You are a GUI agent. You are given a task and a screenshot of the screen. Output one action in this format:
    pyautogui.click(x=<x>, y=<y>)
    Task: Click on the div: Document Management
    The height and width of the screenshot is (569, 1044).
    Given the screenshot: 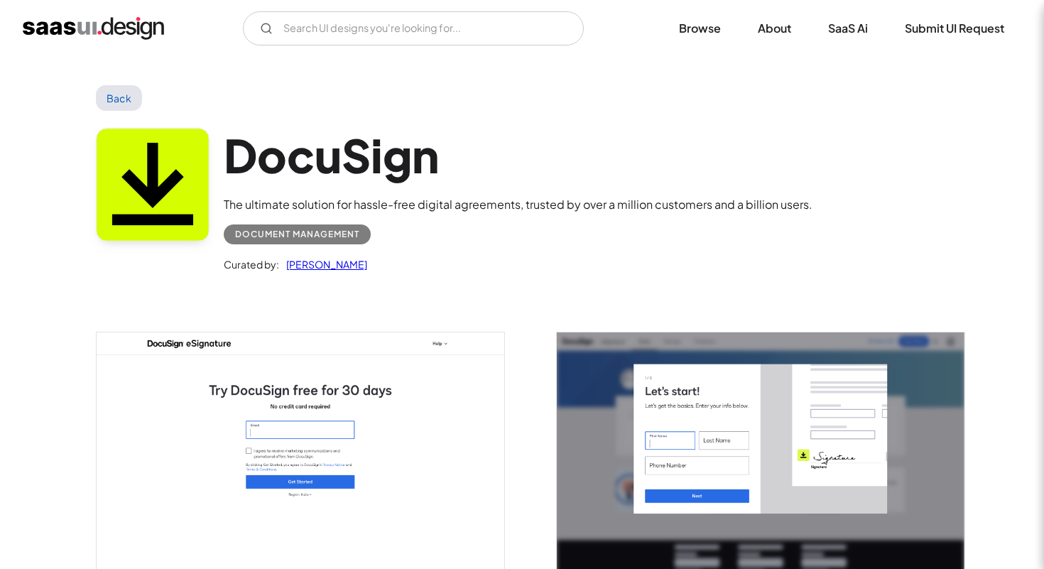 What is the action you would take?
    pyautogui.click(x=297, y=234)
    